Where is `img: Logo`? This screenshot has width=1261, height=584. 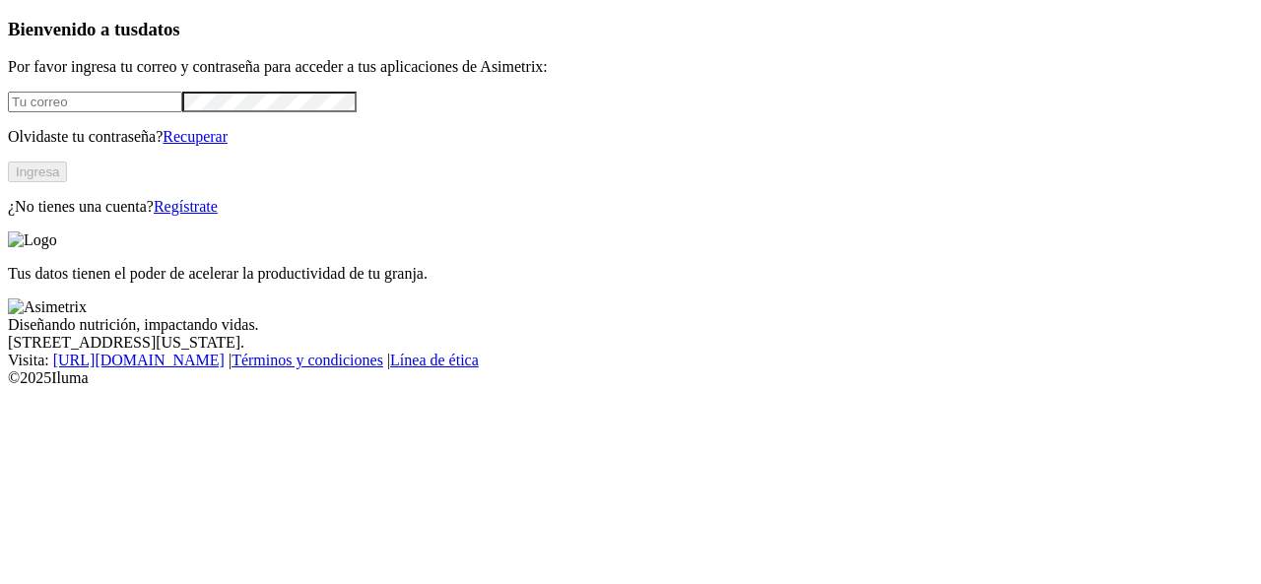 img: Logo is located at coordinates (33, 240).